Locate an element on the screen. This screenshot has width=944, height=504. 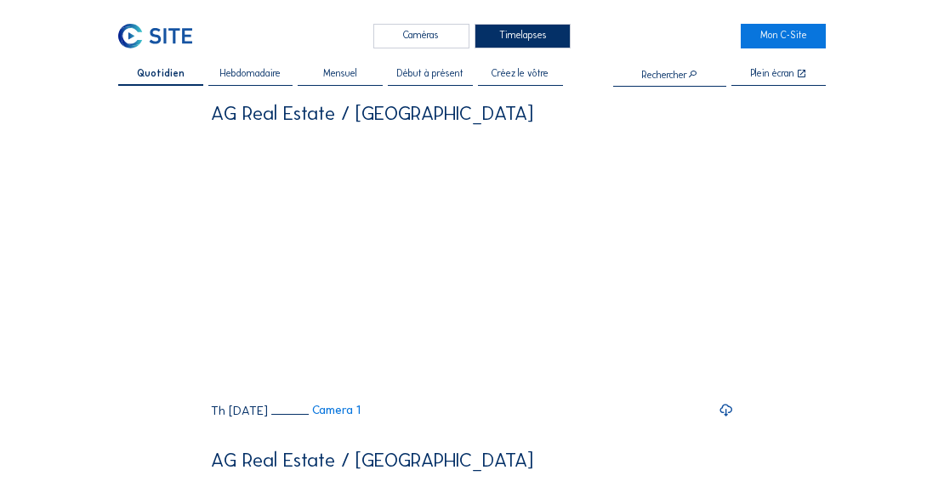
span: Début à présent is located at coordinates (430, 74).